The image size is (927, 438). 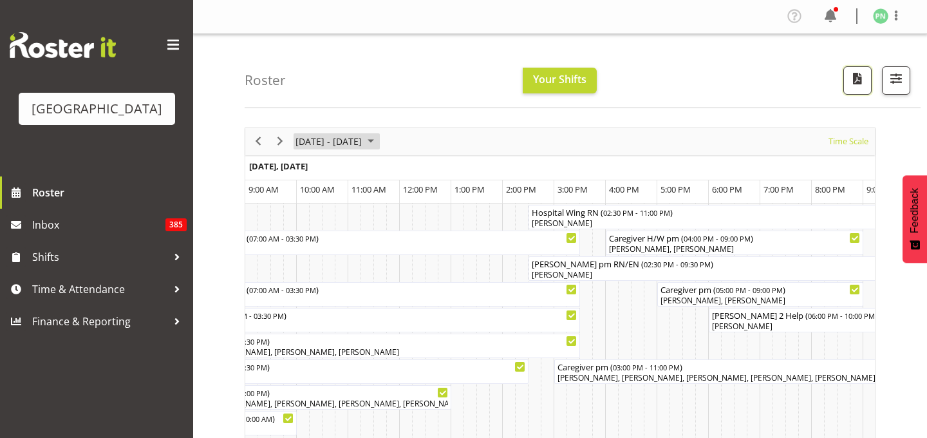 I want to click on span: 6:00 PM, so click(x=726, y=189).